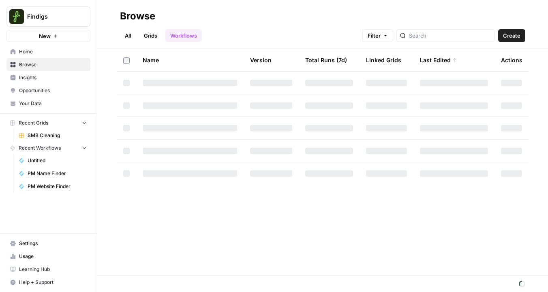  I want to click on a: Browse, so click(48, 65).